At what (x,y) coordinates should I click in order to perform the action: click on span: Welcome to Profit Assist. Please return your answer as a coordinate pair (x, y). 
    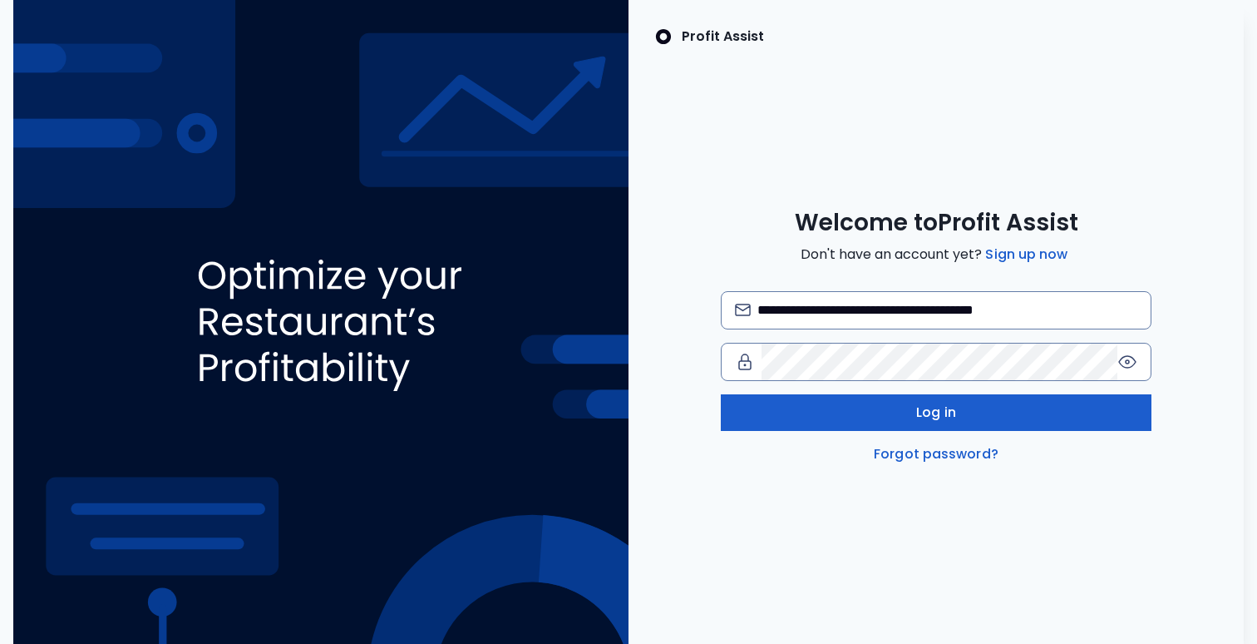
    Looking at the image, I should click on (936, 223).